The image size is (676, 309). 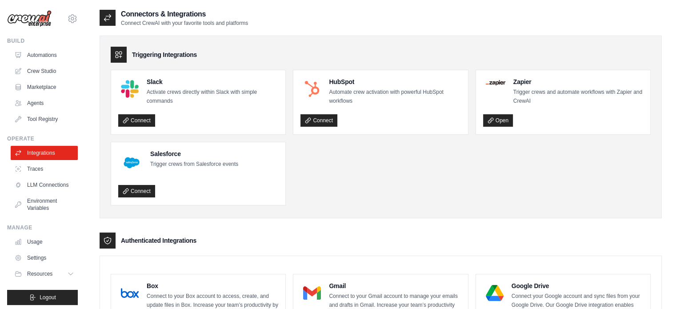 What do you see at coordinates (395, 286) in the screenshot?
I see `h4: Gmail` at bounding box center [395, 286].